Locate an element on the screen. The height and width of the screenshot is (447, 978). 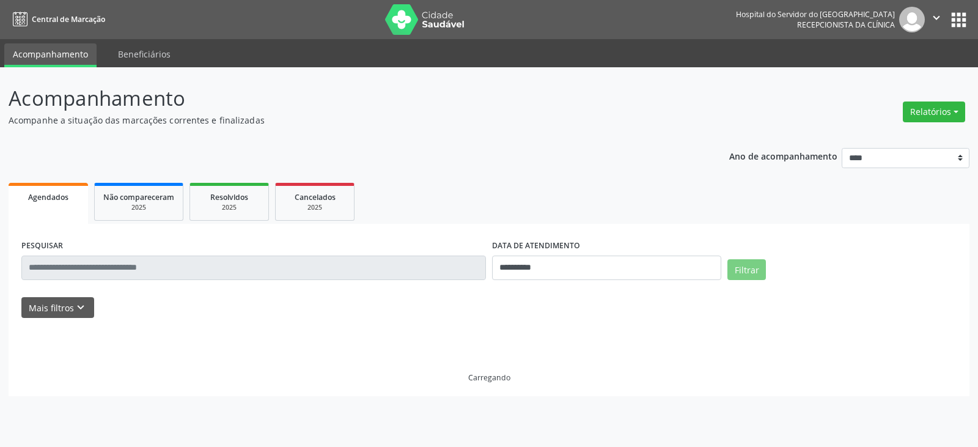
button: Relatórios is located at coordinates (934, 112).